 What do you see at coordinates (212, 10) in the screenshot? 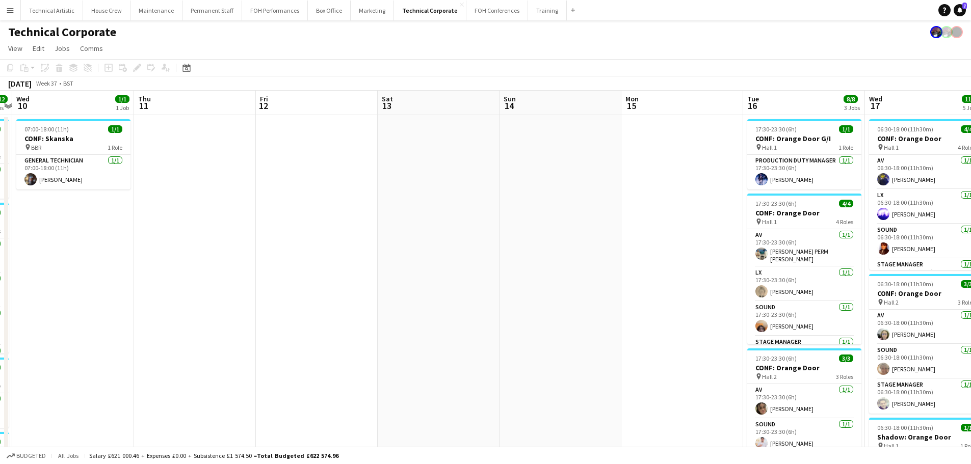
I see `button: Permanent Staff` at bounding box center [212, 10].